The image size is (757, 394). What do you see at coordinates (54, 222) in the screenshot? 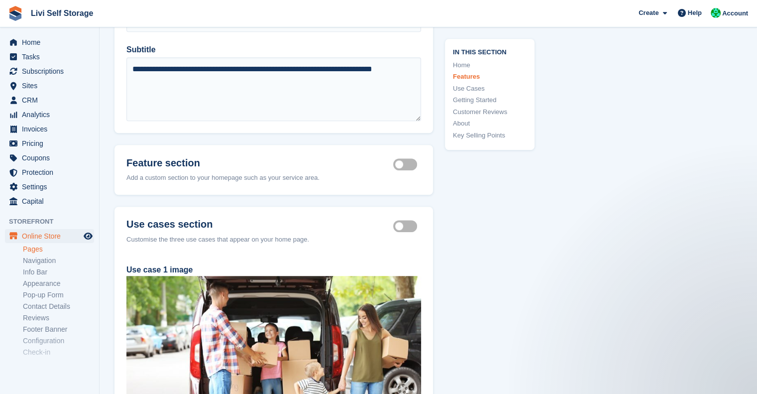
I see `span: Storefront` at bounding box center [54, 222].